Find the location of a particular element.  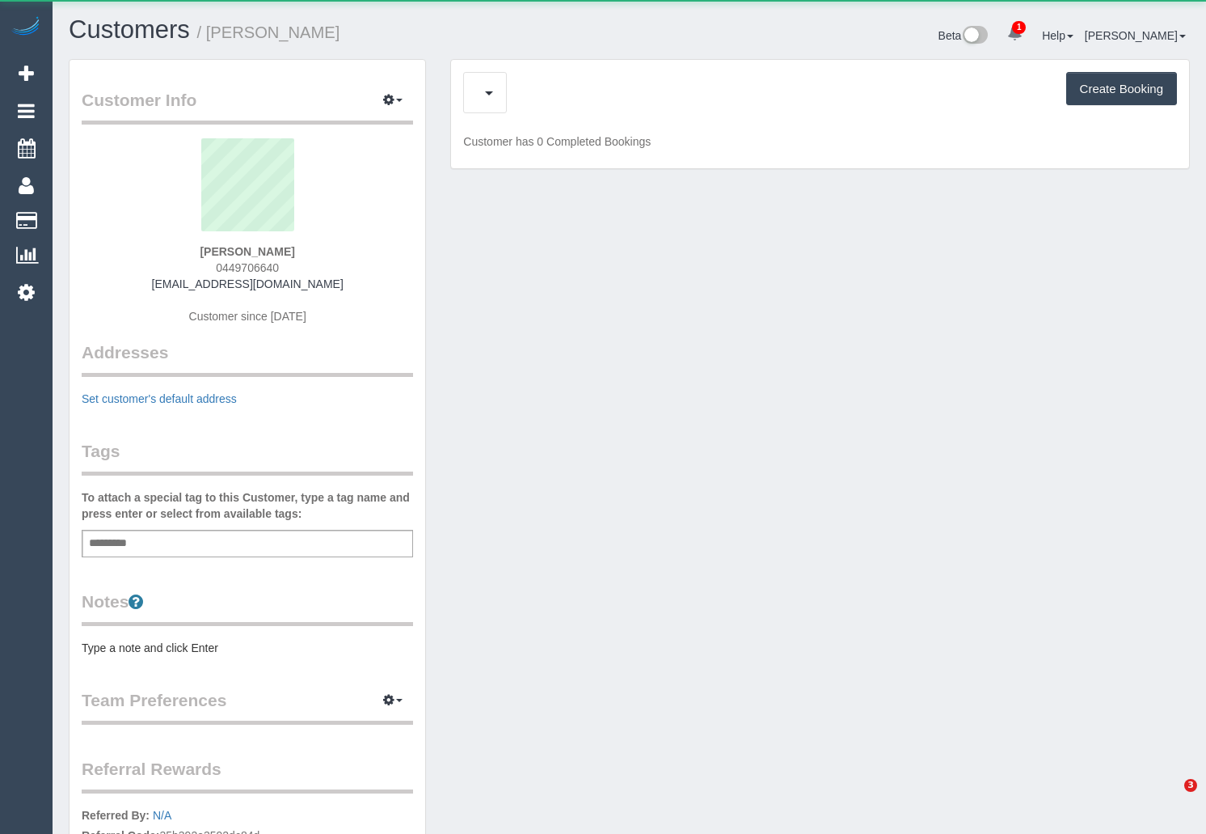

legend: Referral Rewards is located at coordinates (247, 775).